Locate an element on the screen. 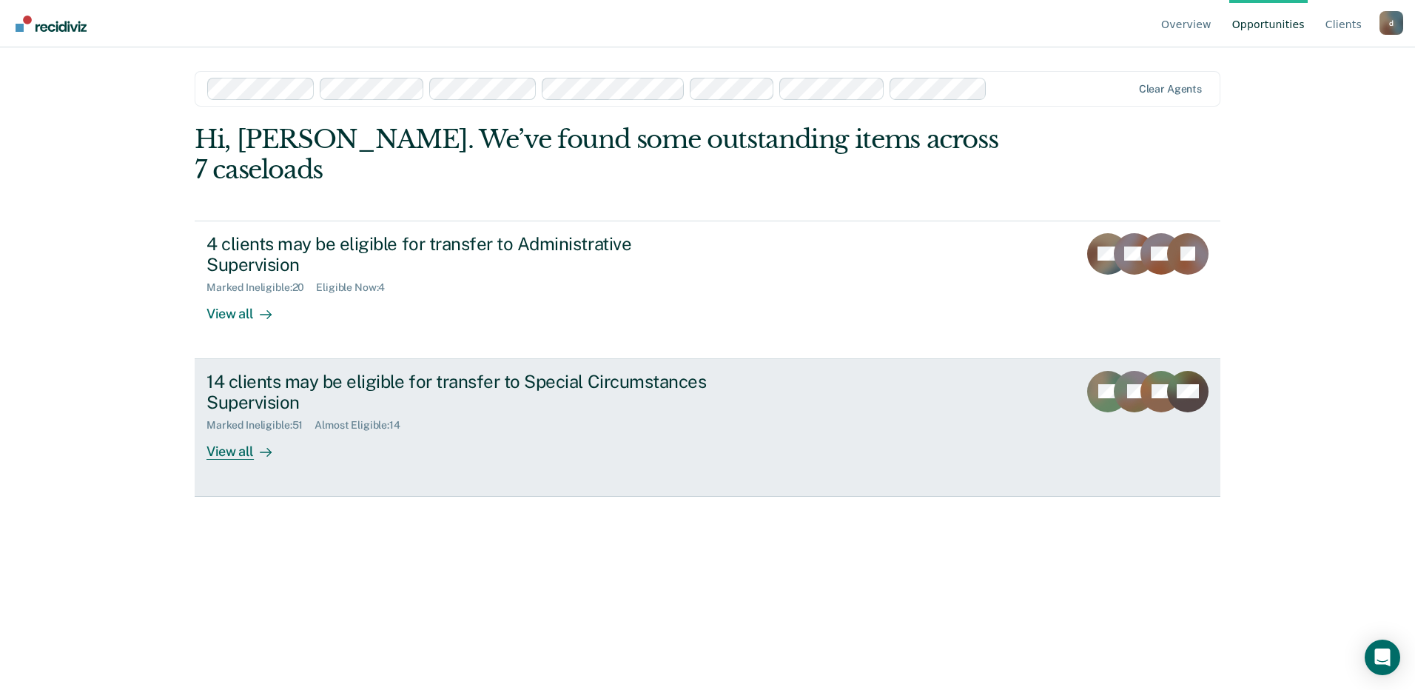  a: 14 clients may be eligible for transfer to Special Circumstances SupervisionMarked Ineligible:51A... is located at coordinates (708, 428).